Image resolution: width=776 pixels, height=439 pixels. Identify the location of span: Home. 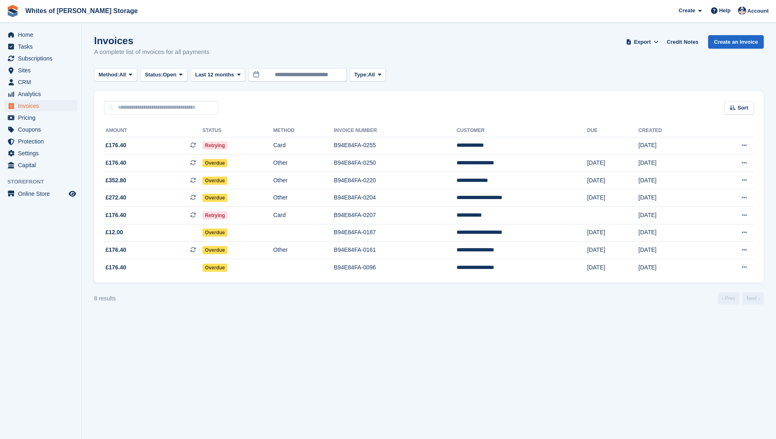
(43, 35).